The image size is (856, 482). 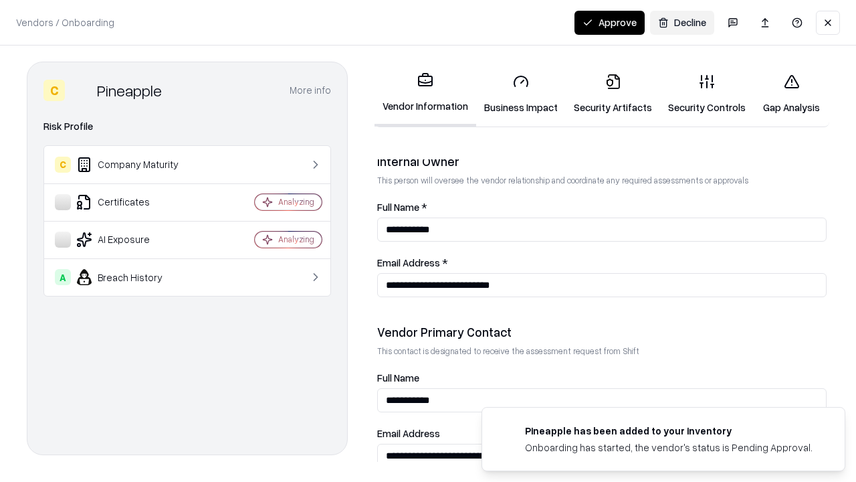 I want to click on div: Internal Owner, so click(x=602, y=161).